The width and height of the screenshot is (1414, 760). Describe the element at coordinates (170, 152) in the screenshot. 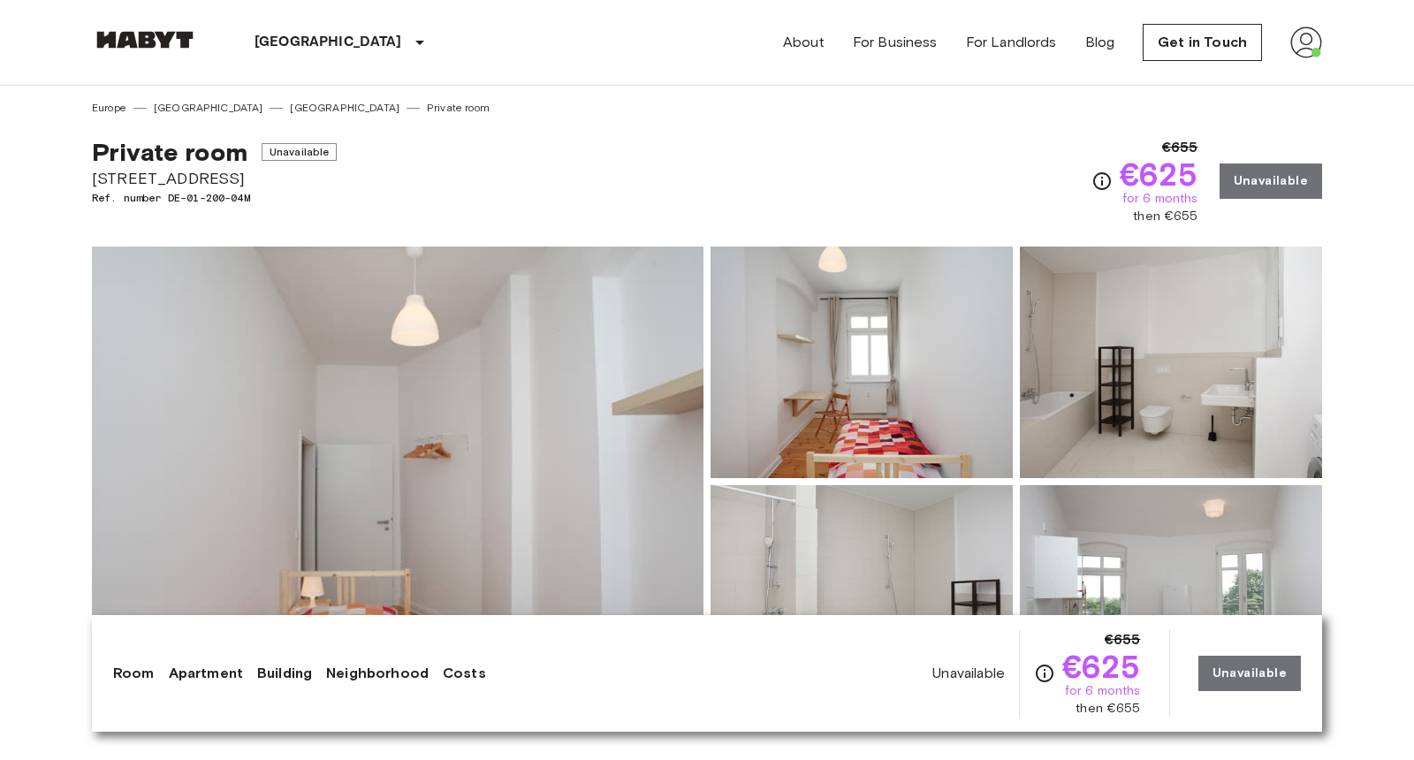

I see `span: Private room` at that location.